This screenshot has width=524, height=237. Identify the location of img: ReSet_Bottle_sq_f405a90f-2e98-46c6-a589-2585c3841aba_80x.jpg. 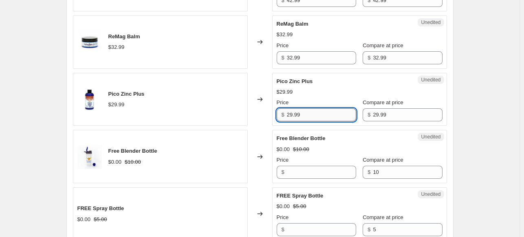
(90, 157).